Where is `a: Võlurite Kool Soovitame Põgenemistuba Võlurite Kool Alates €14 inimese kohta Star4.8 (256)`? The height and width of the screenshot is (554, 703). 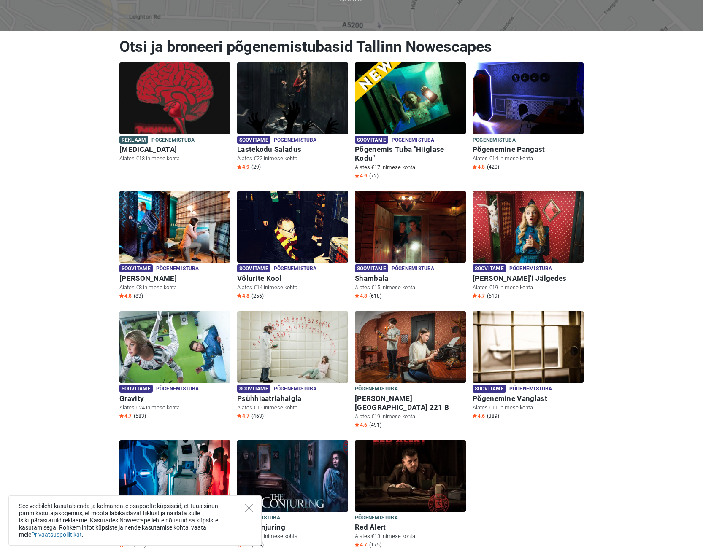
a: Võlurite Kool Soovitame Põgenemistuba Võlurite Kool Alates €14 inimese kohta Star4.8 (256) is located at coordinates (292, 246).